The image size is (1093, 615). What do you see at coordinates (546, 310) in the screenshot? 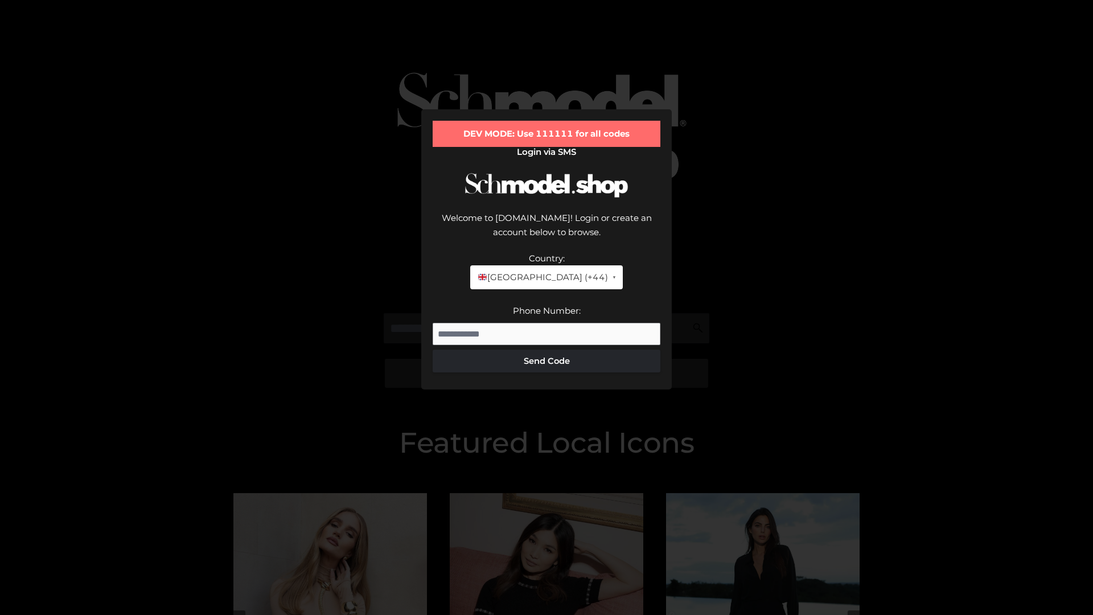
I see `label: Phone Number:` at bounding box center [546, 310].